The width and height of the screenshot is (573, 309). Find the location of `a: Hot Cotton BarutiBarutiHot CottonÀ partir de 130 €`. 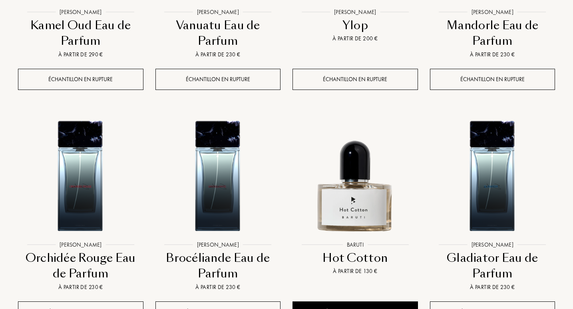

a: Hot Cotton BarutiBarutiHot CottonÀ partir de 130 € is located at coordinates (355, 195).